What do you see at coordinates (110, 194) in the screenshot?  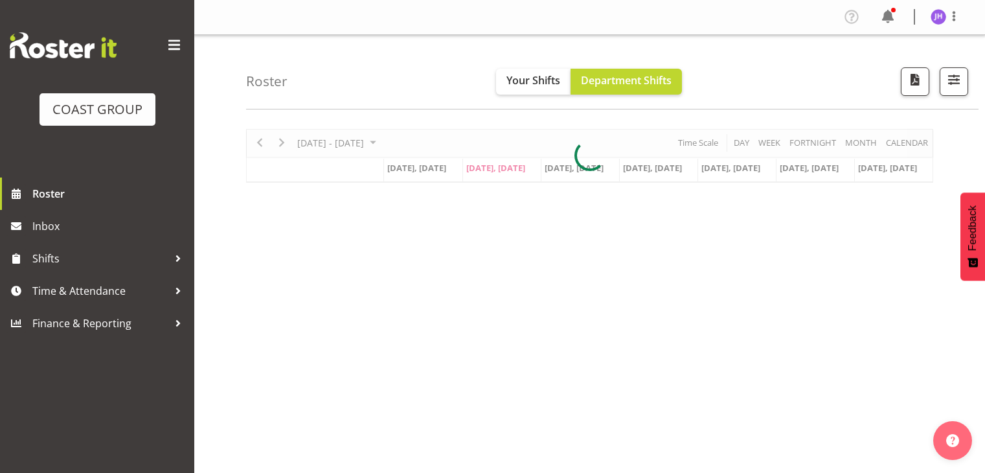 I see `span: Roster` at bounding box center [110, 194].